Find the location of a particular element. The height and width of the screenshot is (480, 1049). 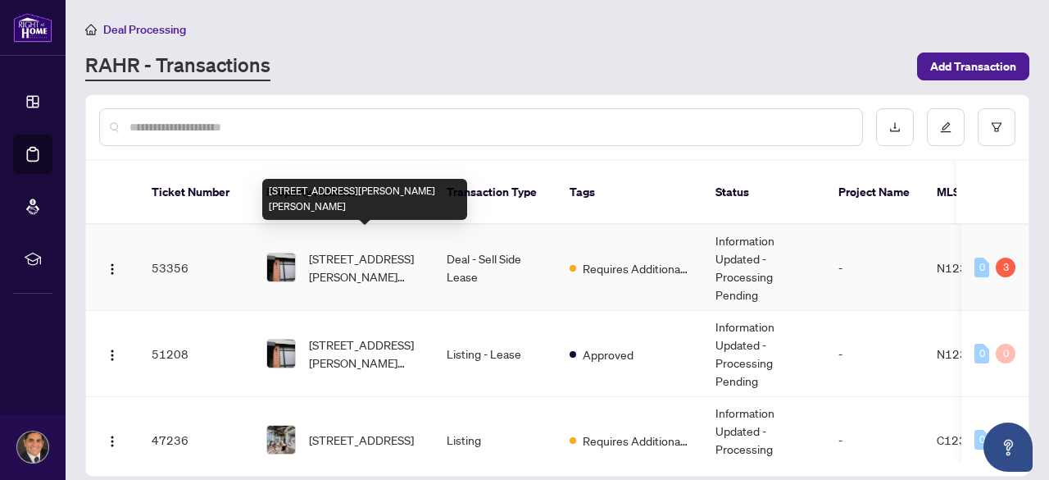

button: Open asap is located at coordinates (1008, 447).